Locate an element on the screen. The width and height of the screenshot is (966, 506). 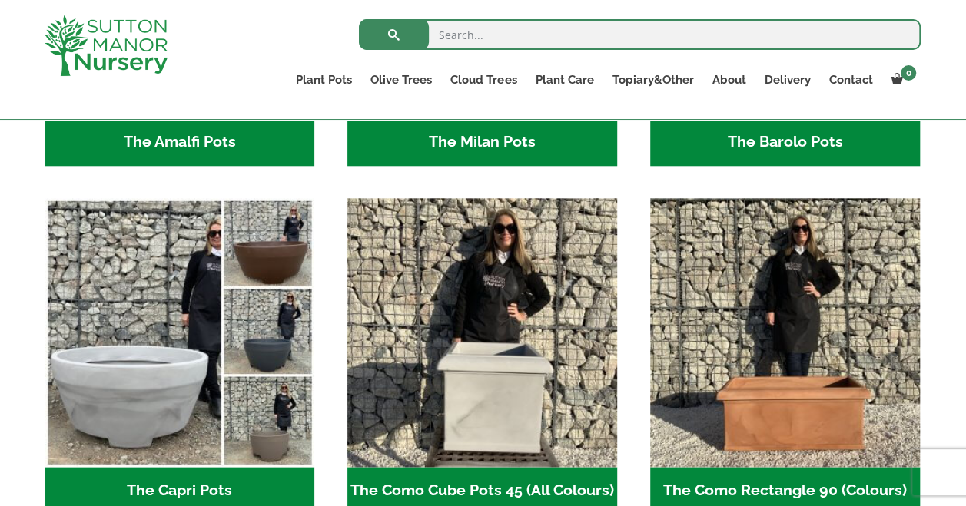
img: The Como Cube Pots 45 (All Colours) is located at coordinates (482, 333).